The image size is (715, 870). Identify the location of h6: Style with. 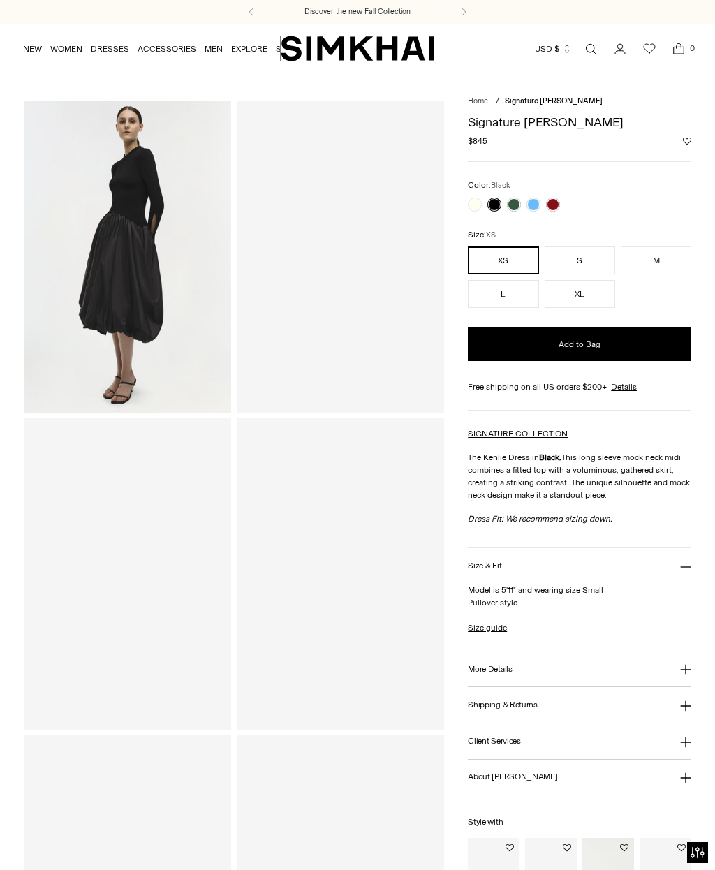
(579, 821).